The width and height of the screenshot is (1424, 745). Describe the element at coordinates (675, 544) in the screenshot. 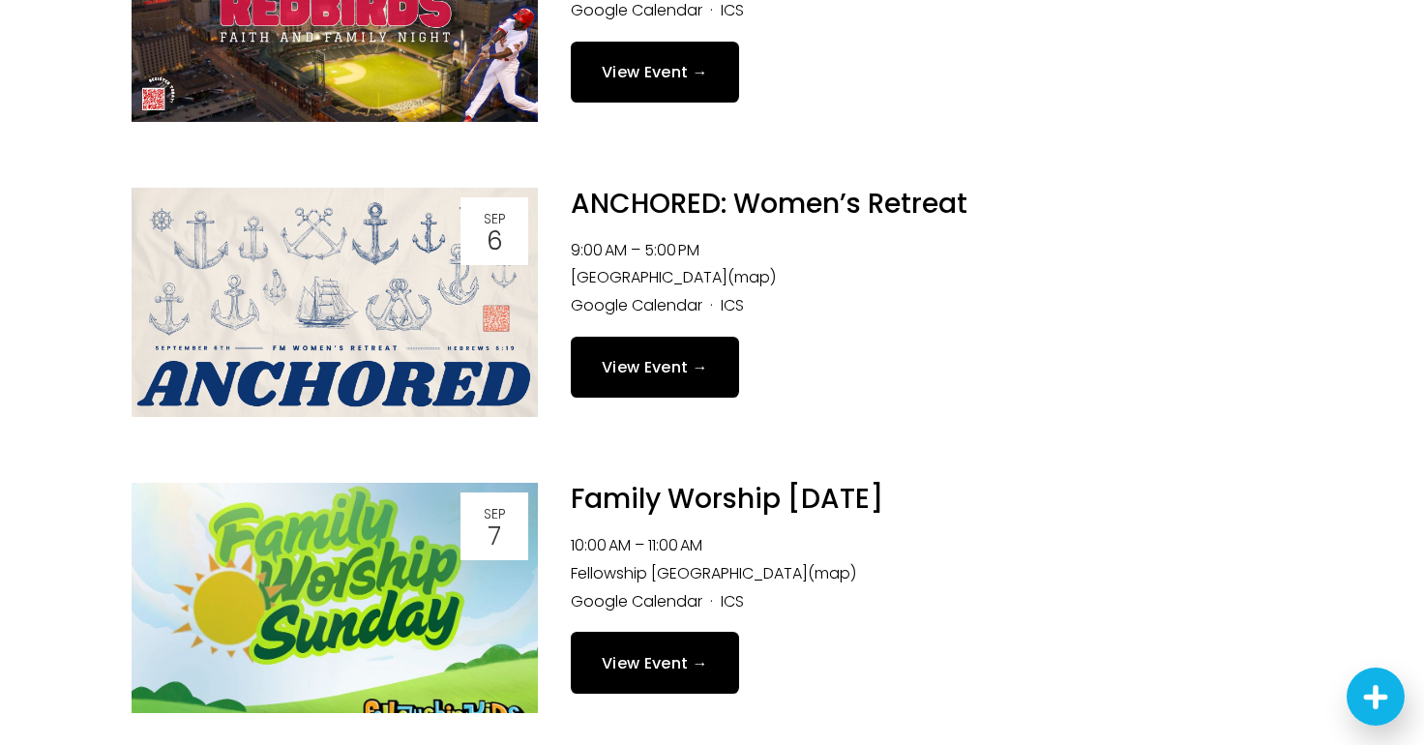

I see `time: 11:00 AM` at that location.